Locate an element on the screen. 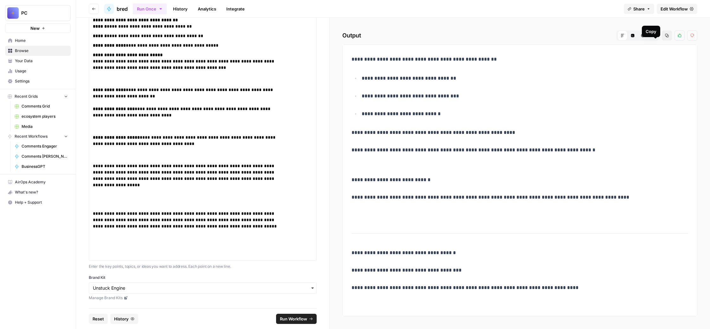 This screenshot has height=329, width=710. button: Recent Grids is located at coordinates (38, 96).